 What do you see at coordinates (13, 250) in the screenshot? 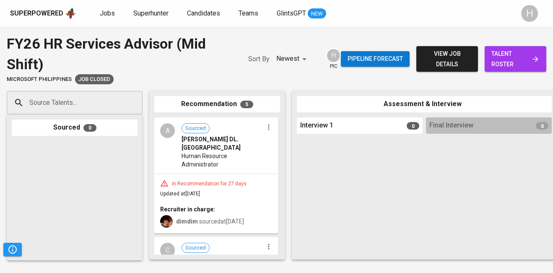
I see `button: Pipeline Triggers` at bounding box center [13, 250].